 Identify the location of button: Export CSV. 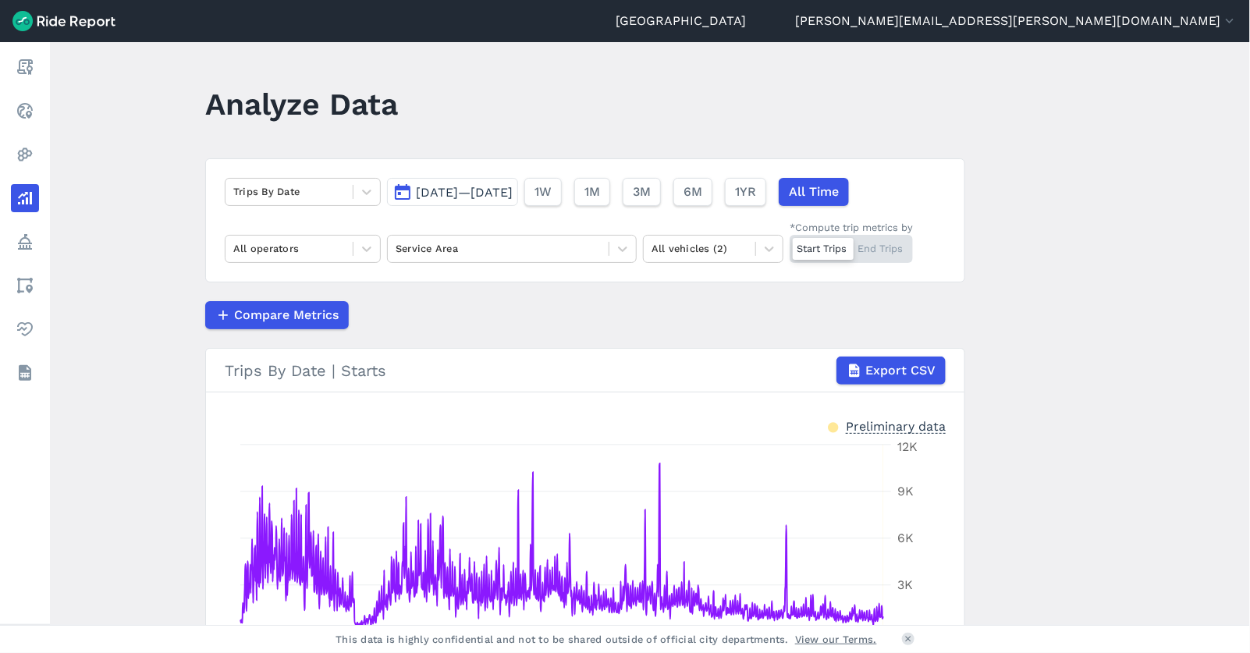
(891, 371).